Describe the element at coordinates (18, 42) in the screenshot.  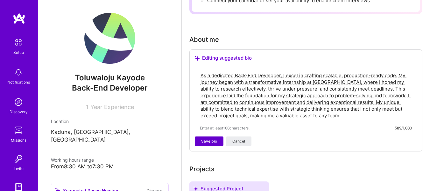
I see `img: setup` at that location.